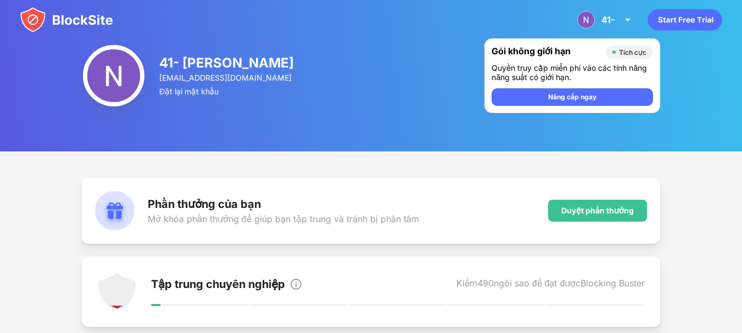 The height and width of the screenshot is (333, 742). What do you see at coordinates (283, 219) in the screenshot?
I see `font: Mở khóa phần thưởng để giúp bạn tập trung và tránh bị phân tâm` at bounding box center [283, 219].